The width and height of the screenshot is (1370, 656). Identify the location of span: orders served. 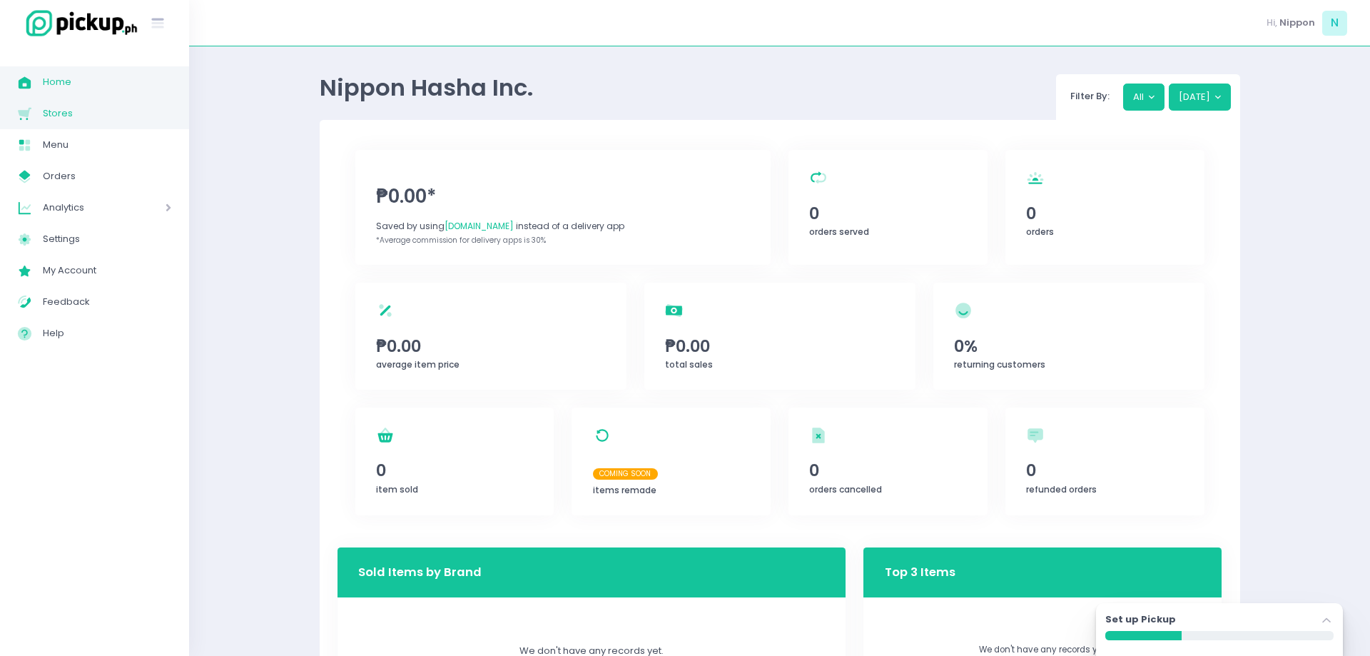
(839, 231).